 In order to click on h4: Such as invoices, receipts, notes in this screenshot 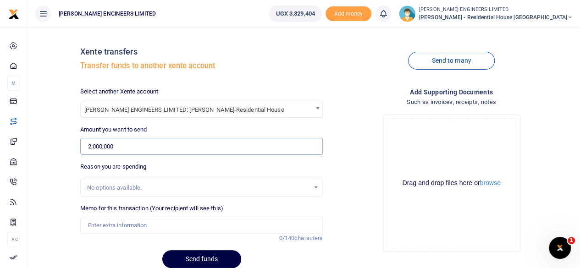, I will do `click(451, 102)`.